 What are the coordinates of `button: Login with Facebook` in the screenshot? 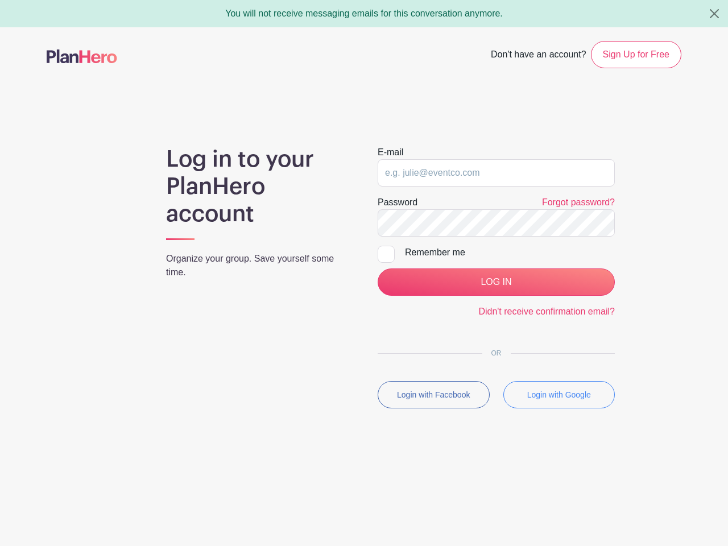 It's located at (433, 395).